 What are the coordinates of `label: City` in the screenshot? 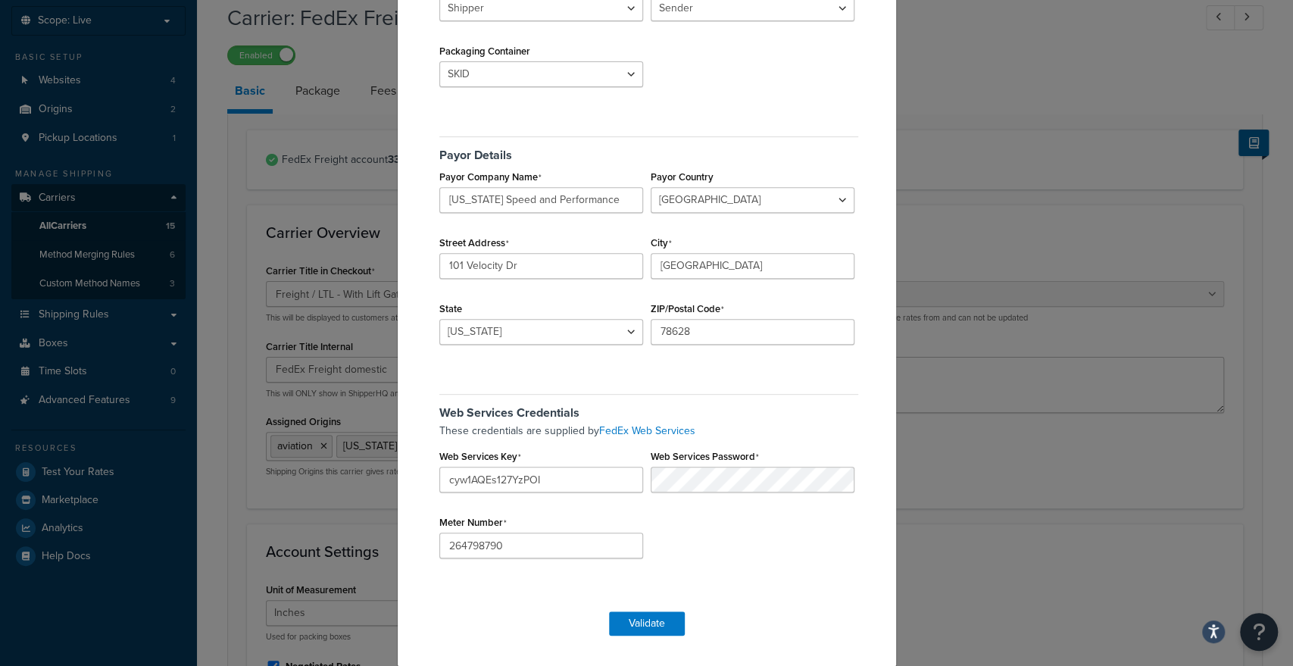 It's located at (661, 243).